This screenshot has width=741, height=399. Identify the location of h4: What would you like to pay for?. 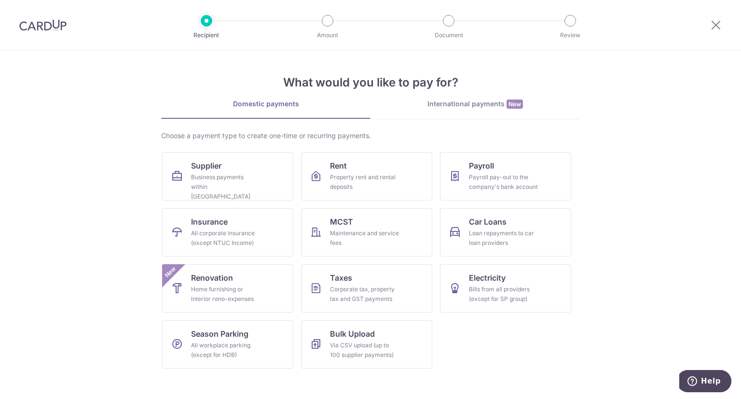
(371, 83).